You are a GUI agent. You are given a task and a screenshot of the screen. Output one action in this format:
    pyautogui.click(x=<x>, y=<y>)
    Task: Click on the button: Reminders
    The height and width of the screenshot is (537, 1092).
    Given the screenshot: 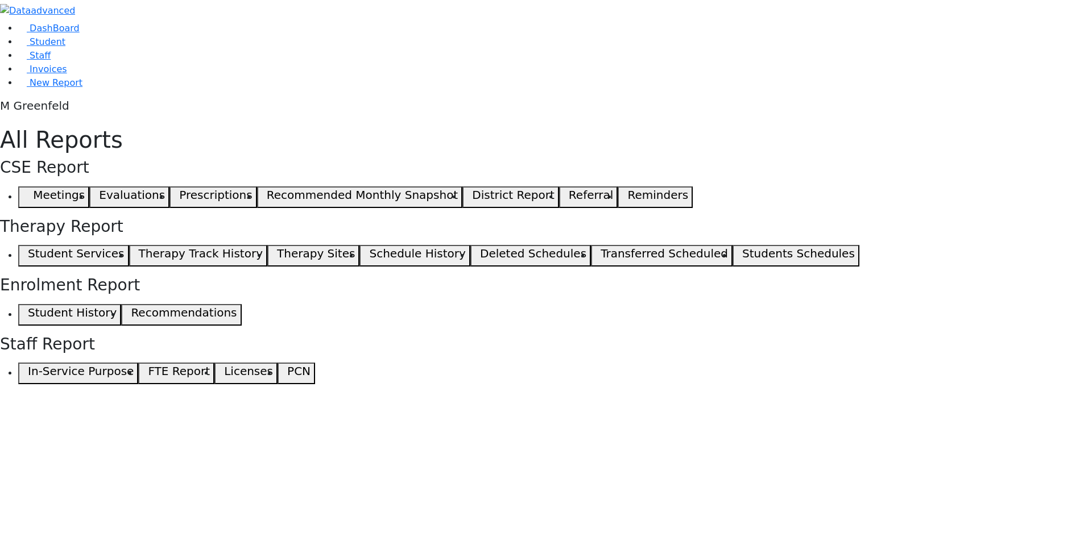 What is the action you would take?
    pyautogui.click(x=655, y=197)
    